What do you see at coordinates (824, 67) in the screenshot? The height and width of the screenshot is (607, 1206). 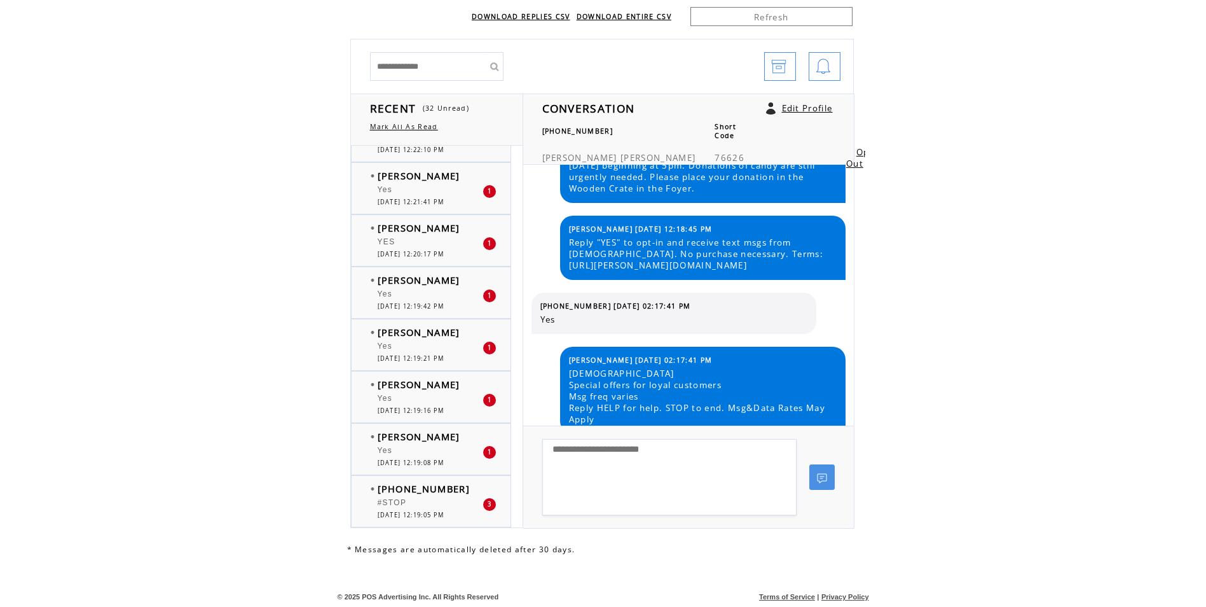 I see `img: bell.png` at bounding box center [824, 67].